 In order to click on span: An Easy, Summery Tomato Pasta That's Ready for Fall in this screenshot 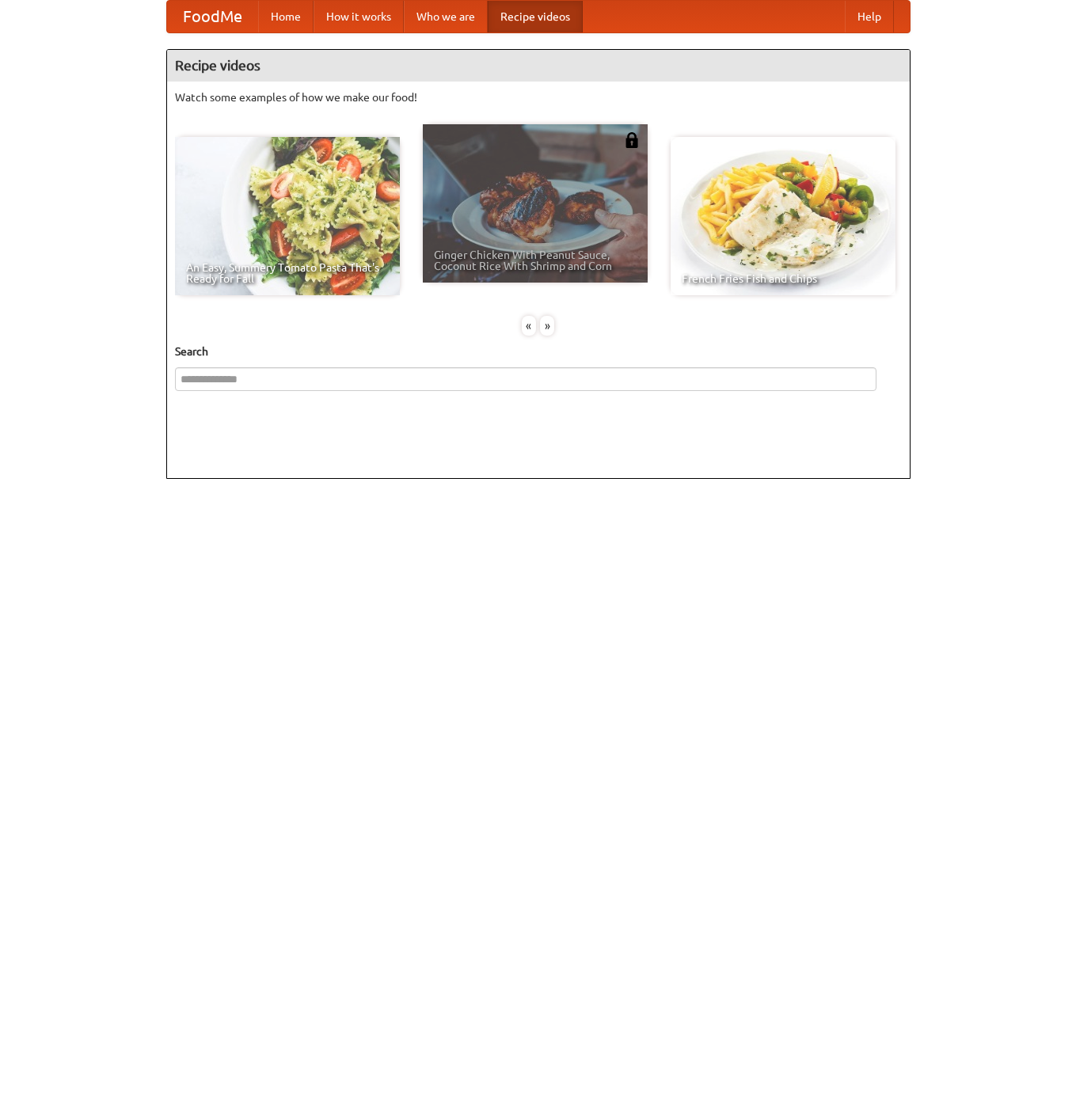, I will do `click(288, 273)`.